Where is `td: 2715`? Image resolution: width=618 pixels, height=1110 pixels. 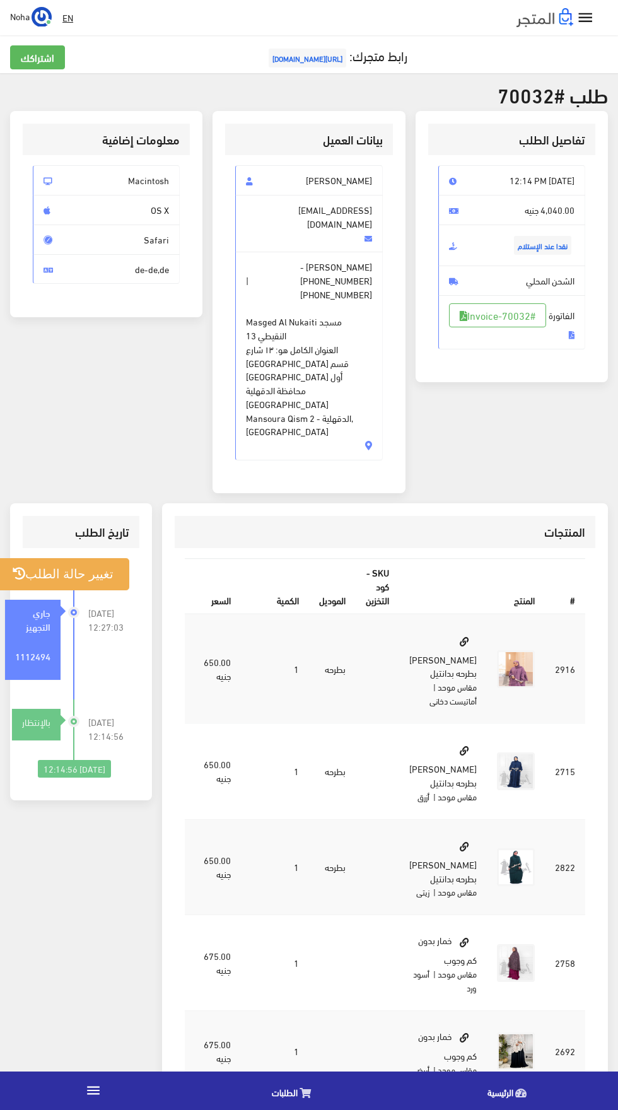 td: 2715 is located at coordinates (565, 771).